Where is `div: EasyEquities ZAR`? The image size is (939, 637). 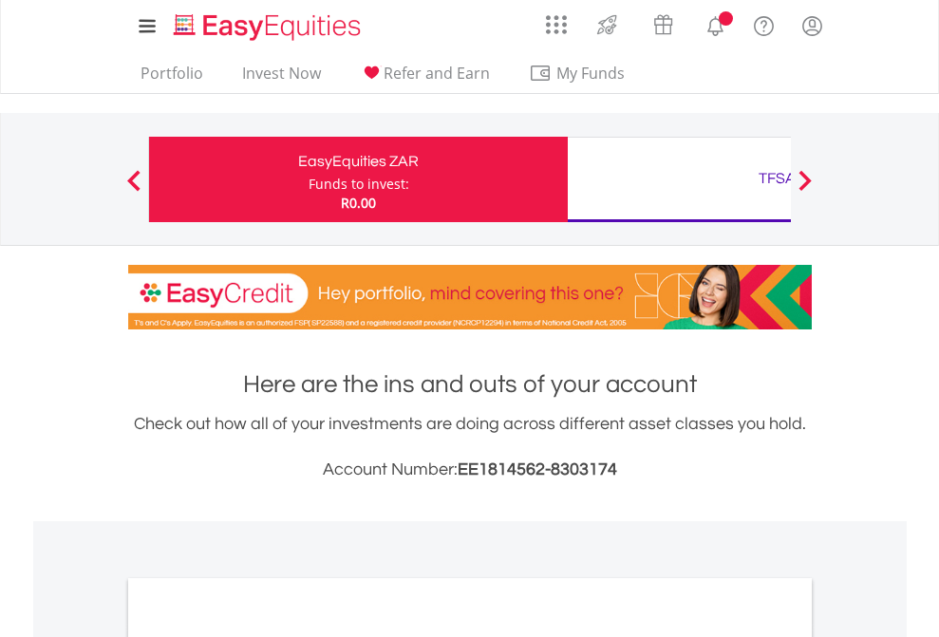 div: EasyEquities ZAR is located at coordinates (358, 161).